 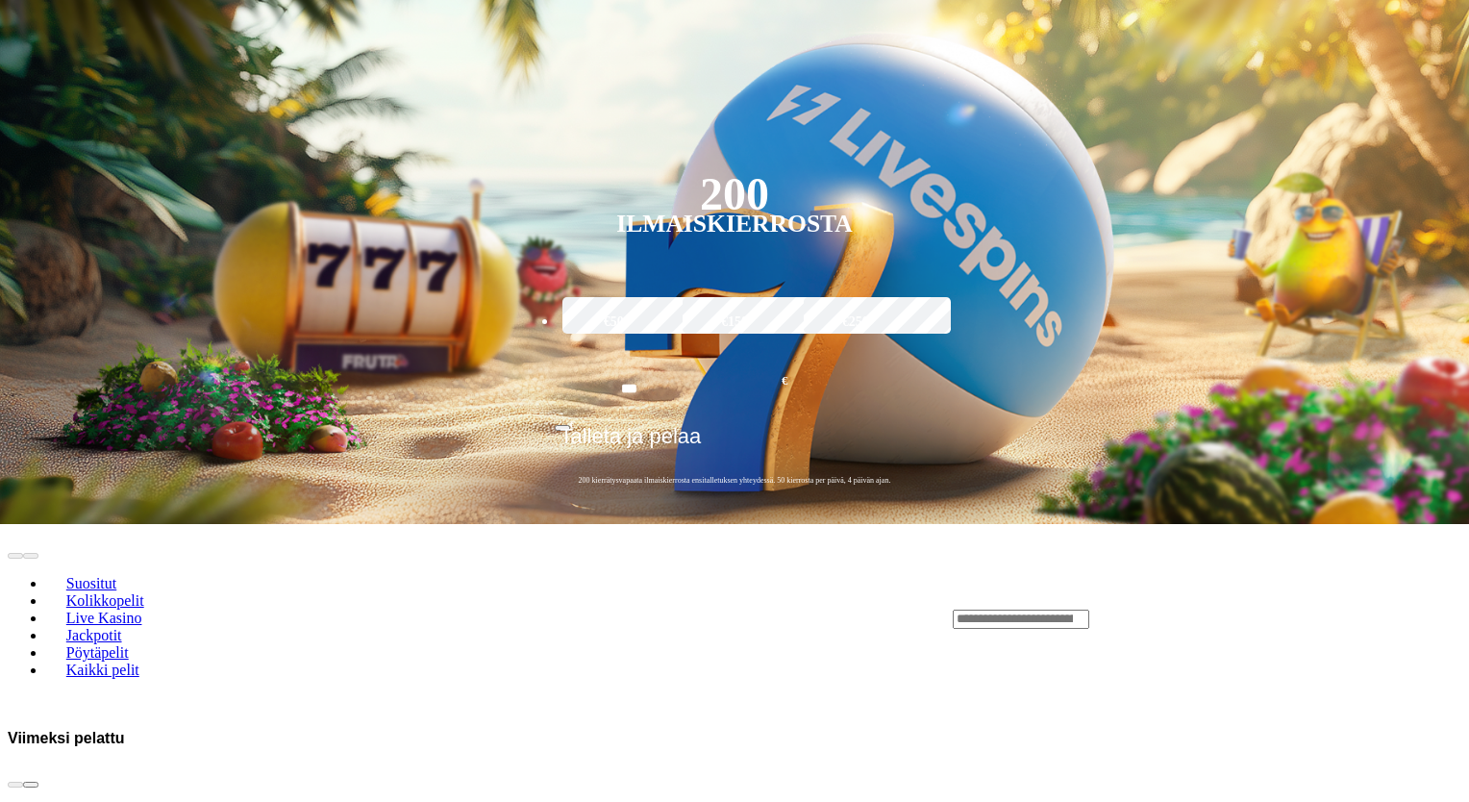 What do you see at coordinates (735, 480) in the screenshot?
I see `span: 200 kierrätysvapaata ilmaiskierrosta ensitalletuksen yhteydessä. 50 kierrosta per päivä, 4 päivän...` at bounding box center [735, 480].